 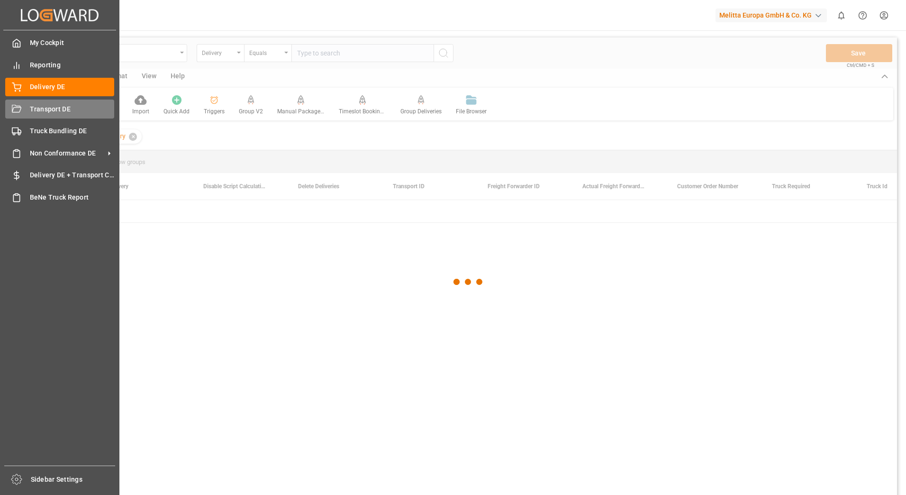 I want to click on a: Delivery DE + Transport Cost, so click(x=60, y=175).